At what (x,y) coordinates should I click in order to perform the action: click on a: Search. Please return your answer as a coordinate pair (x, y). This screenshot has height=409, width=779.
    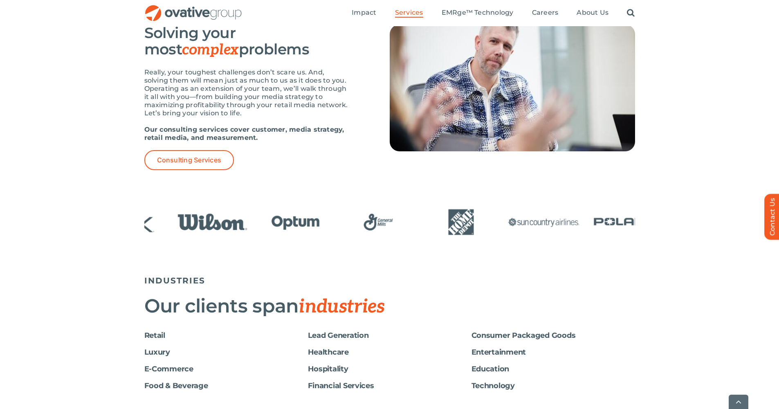
    Looking at the image, I should click on (631, 13).